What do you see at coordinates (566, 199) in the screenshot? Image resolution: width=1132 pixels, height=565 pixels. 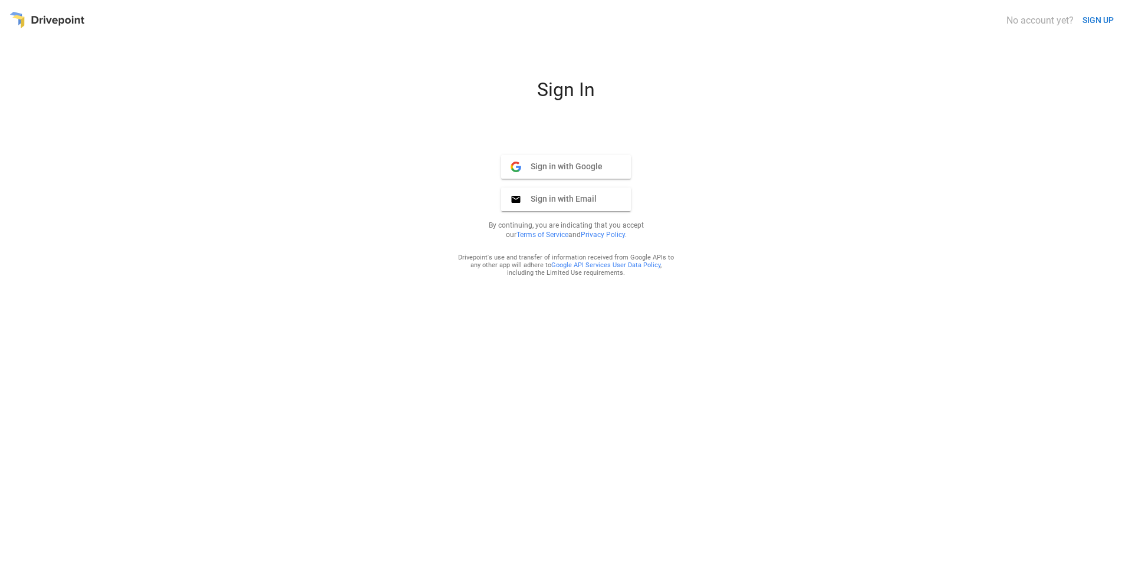 I see `button: Sign in with Email` at bounding box center [566, 199].